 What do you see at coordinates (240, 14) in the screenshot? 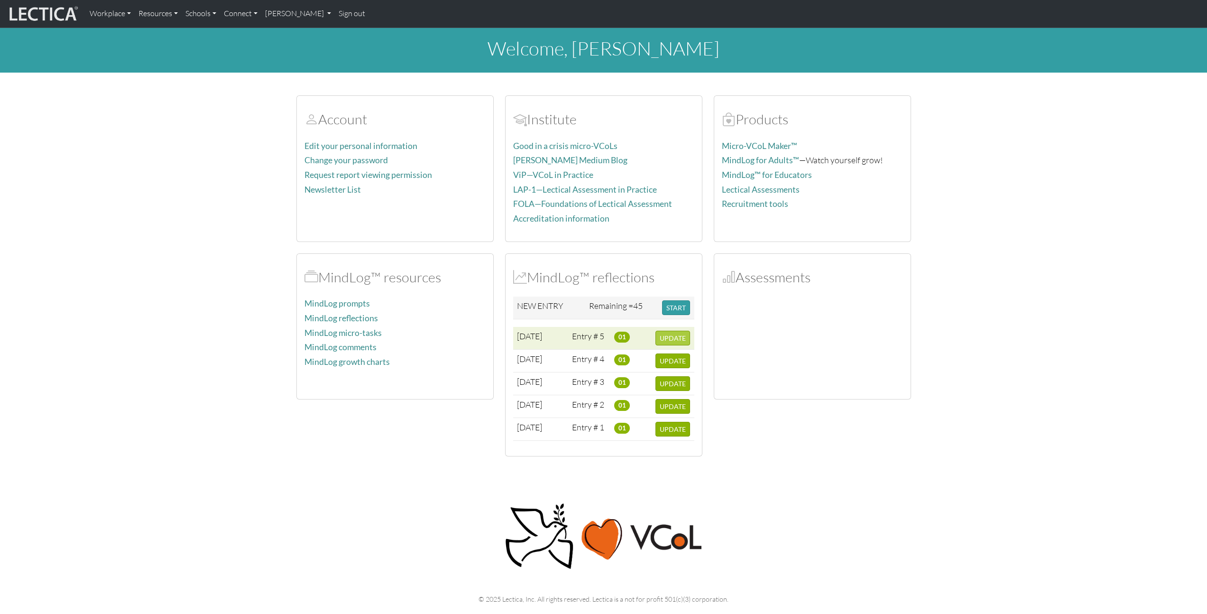
I see `a: Connect` at bounding box center [240, 14].